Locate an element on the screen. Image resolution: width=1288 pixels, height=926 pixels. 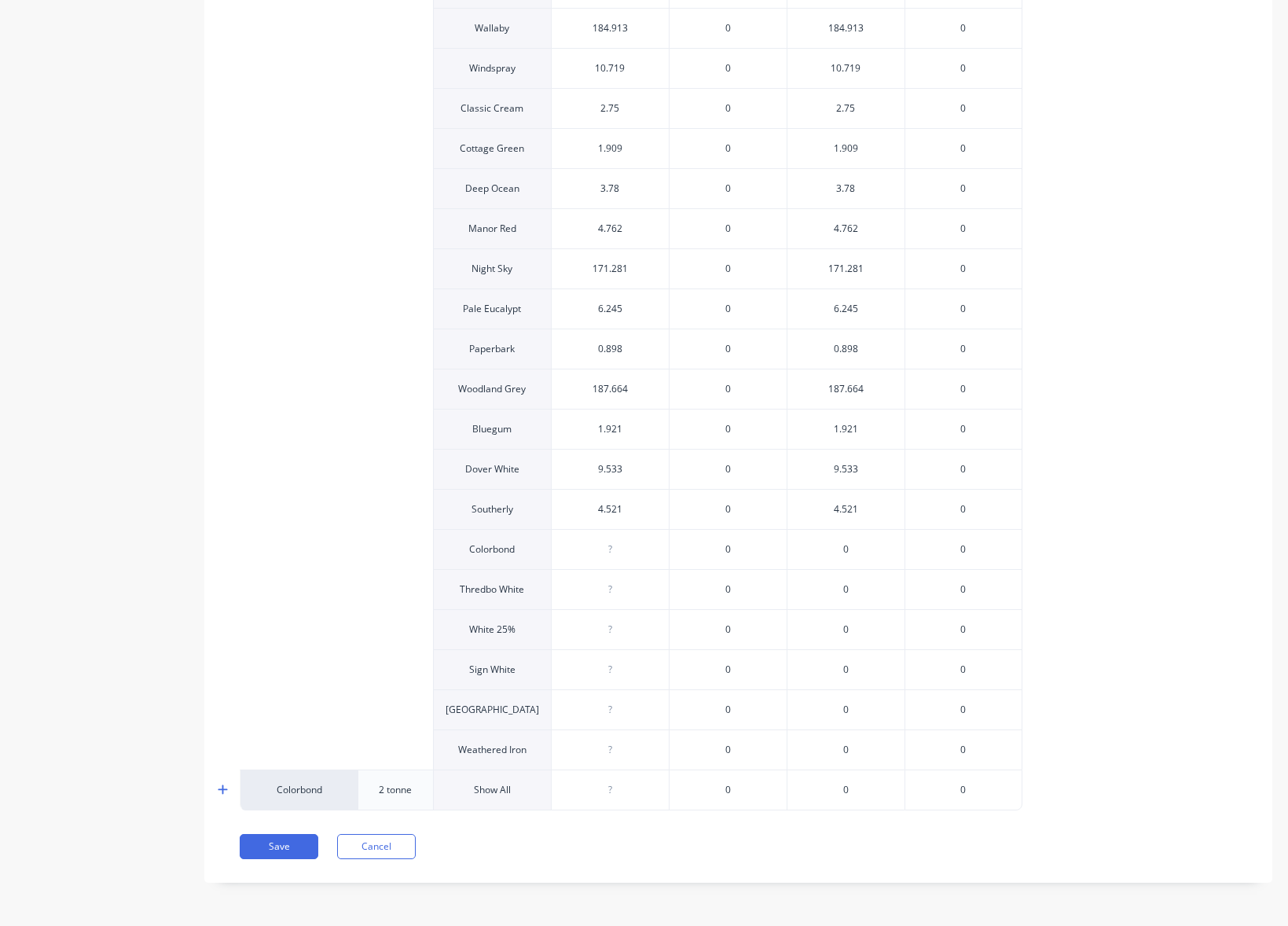
div: Woodland Grey is located at coordinates (492, 388).